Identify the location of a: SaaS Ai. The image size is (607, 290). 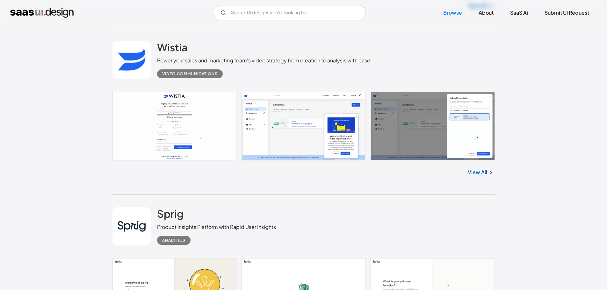
(519, 13).